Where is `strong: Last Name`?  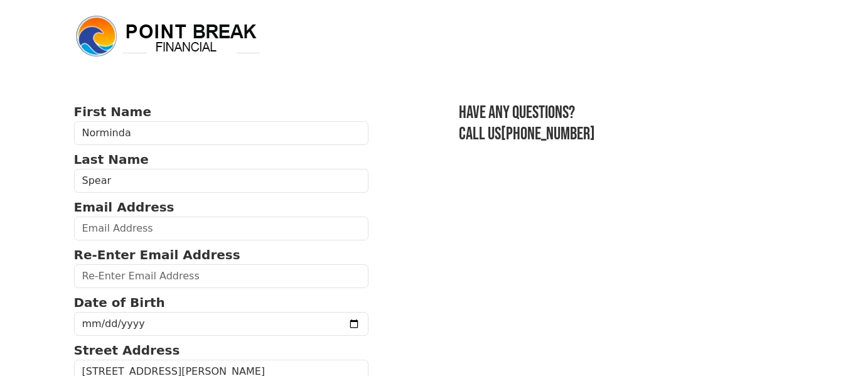 strong: Last Name is located at coordinates (111, 159).